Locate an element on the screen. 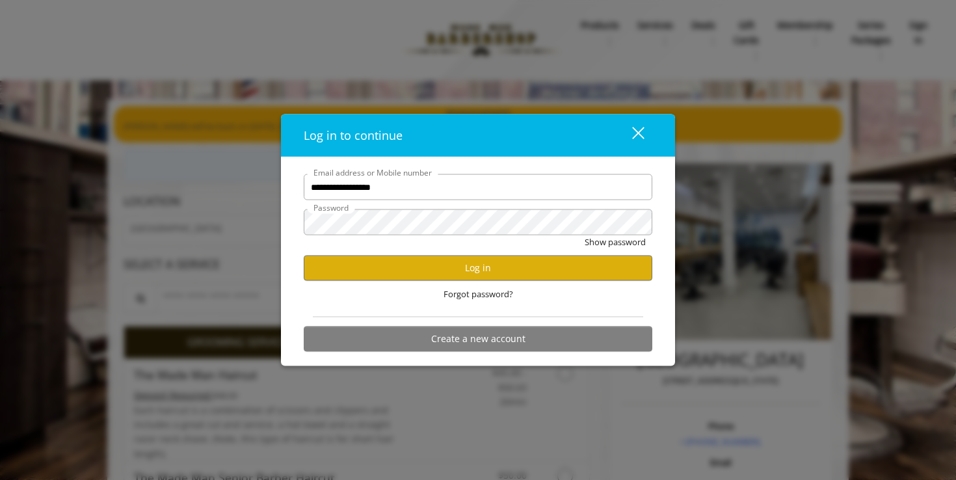 The width and height of the screenshot is (956, 480). label: Email address or Mobile number is located at coordinates (372, 172).